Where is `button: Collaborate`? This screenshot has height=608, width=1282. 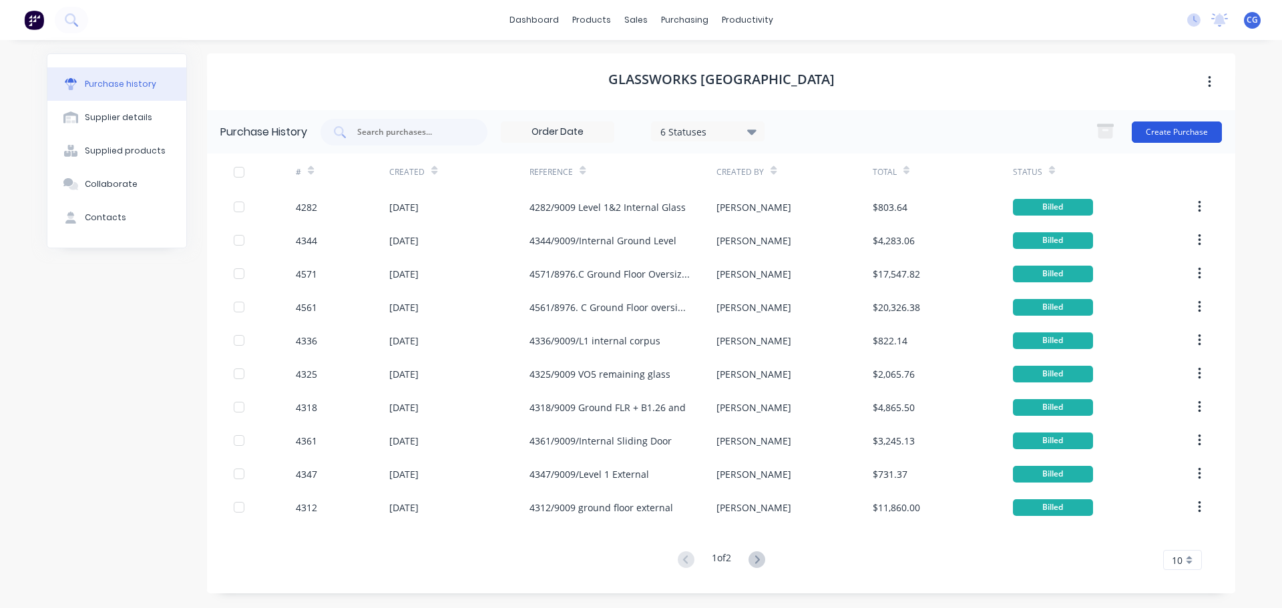 button: Collaborate is located at coordinates (117, 184).